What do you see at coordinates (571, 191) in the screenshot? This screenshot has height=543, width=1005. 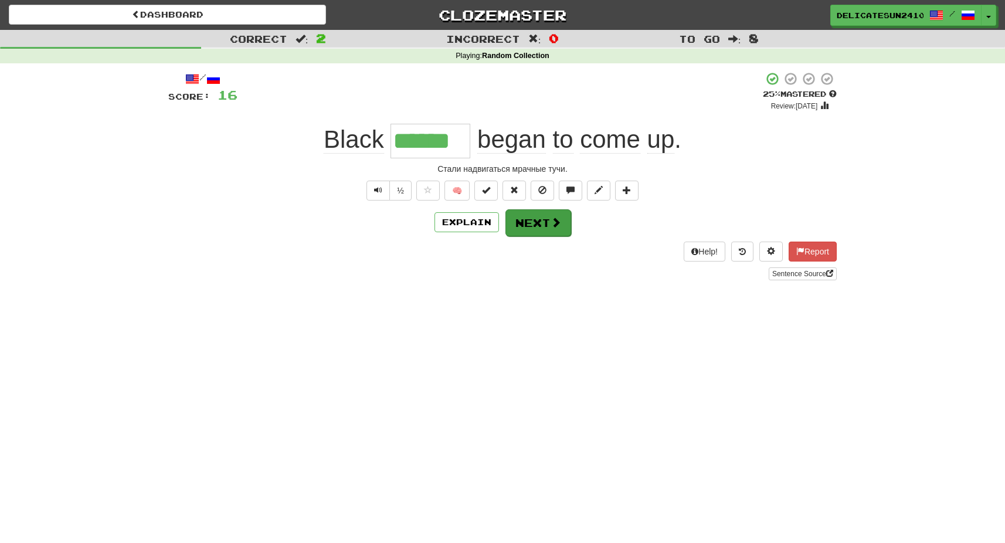 I see `button: Discuss sentence (alt+u)` at bounding box center [571, 191].